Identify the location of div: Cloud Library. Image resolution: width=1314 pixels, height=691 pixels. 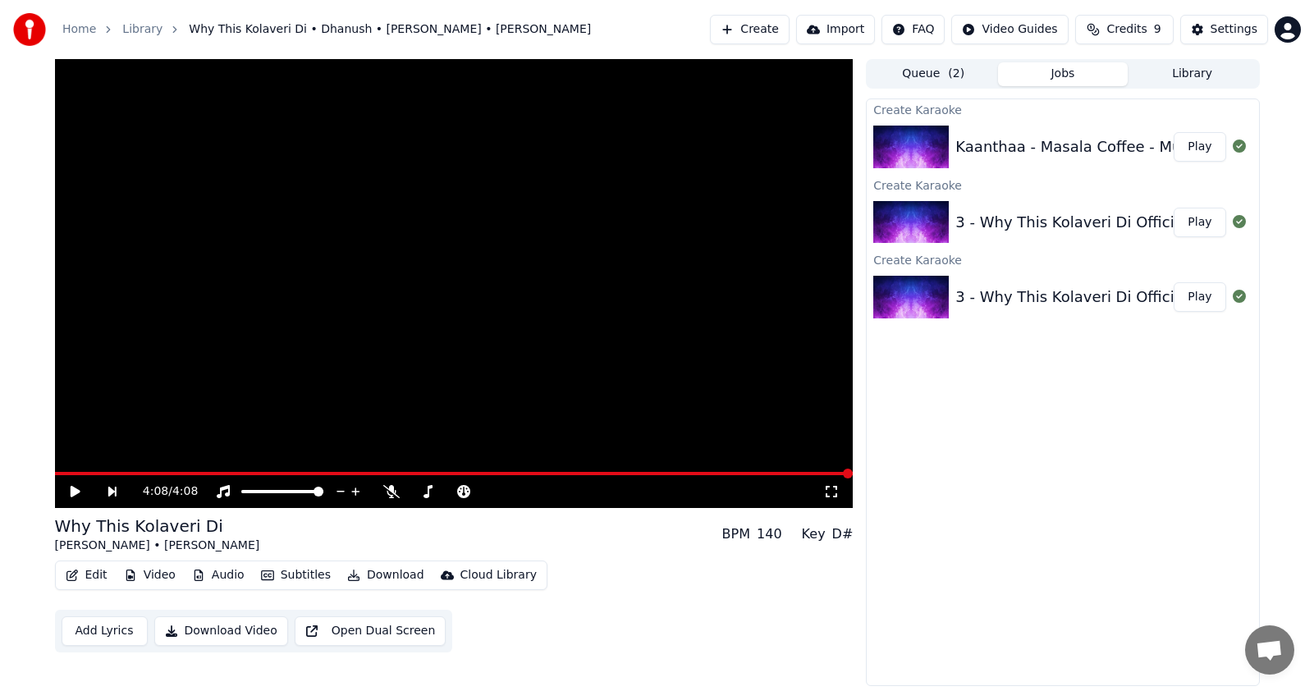
(498, 576).